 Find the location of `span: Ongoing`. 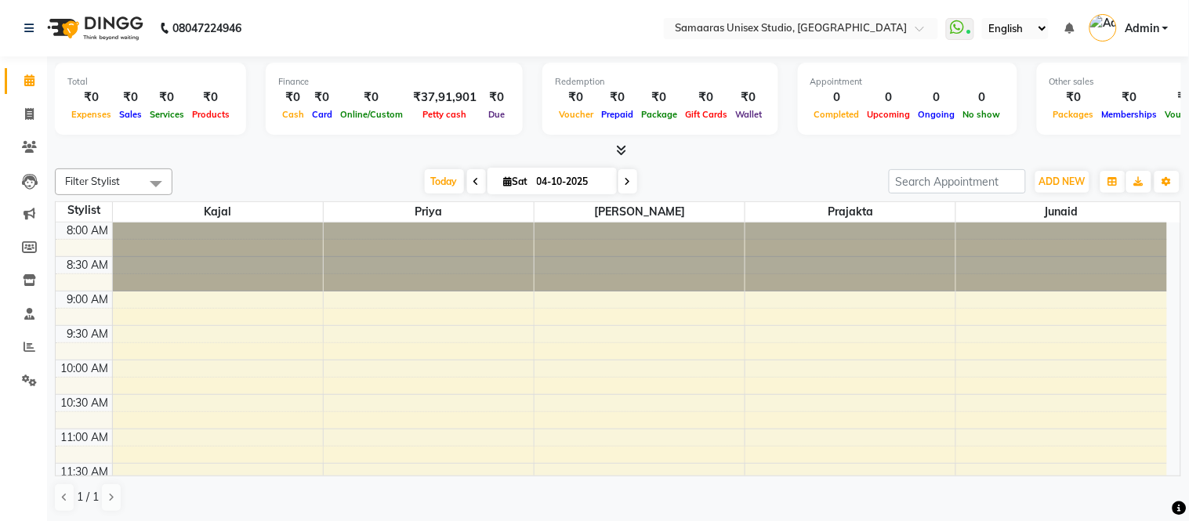

span: Ongoing is located at coordinates (936, 114).